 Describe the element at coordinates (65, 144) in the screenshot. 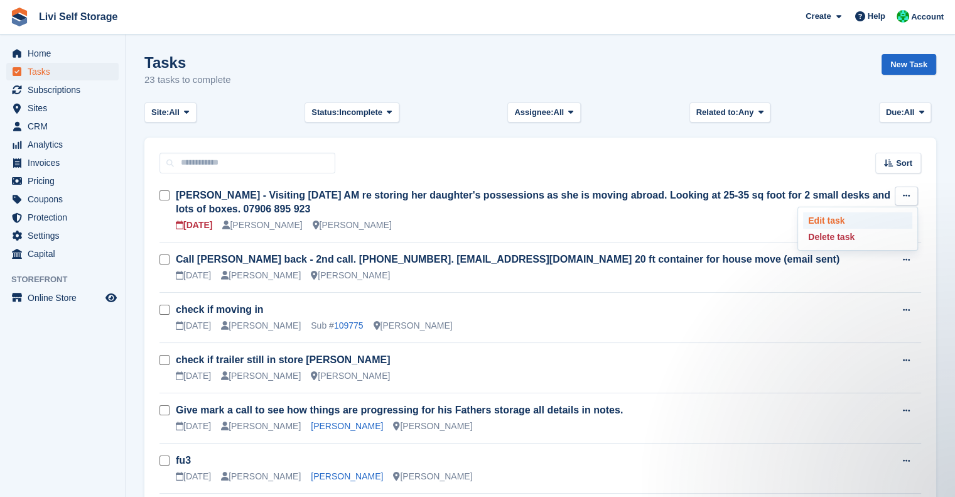

I see `span: Analytics` at that location.